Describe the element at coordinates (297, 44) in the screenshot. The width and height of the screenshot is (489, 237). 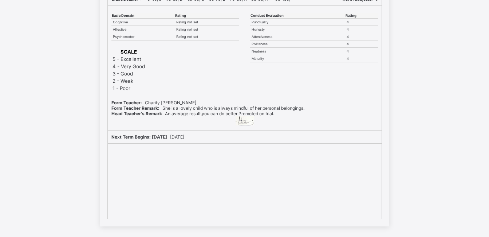
I see `td: Politeness` at that location.